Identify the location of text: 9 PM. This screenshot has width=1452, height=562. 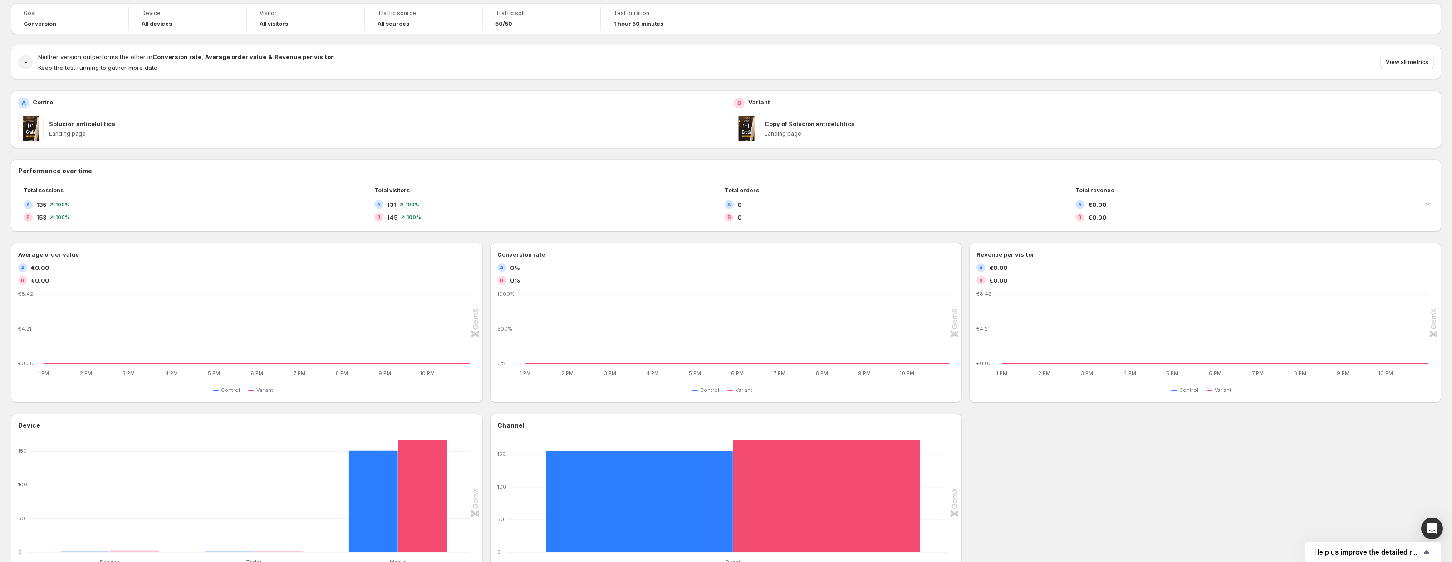
(385, 373).